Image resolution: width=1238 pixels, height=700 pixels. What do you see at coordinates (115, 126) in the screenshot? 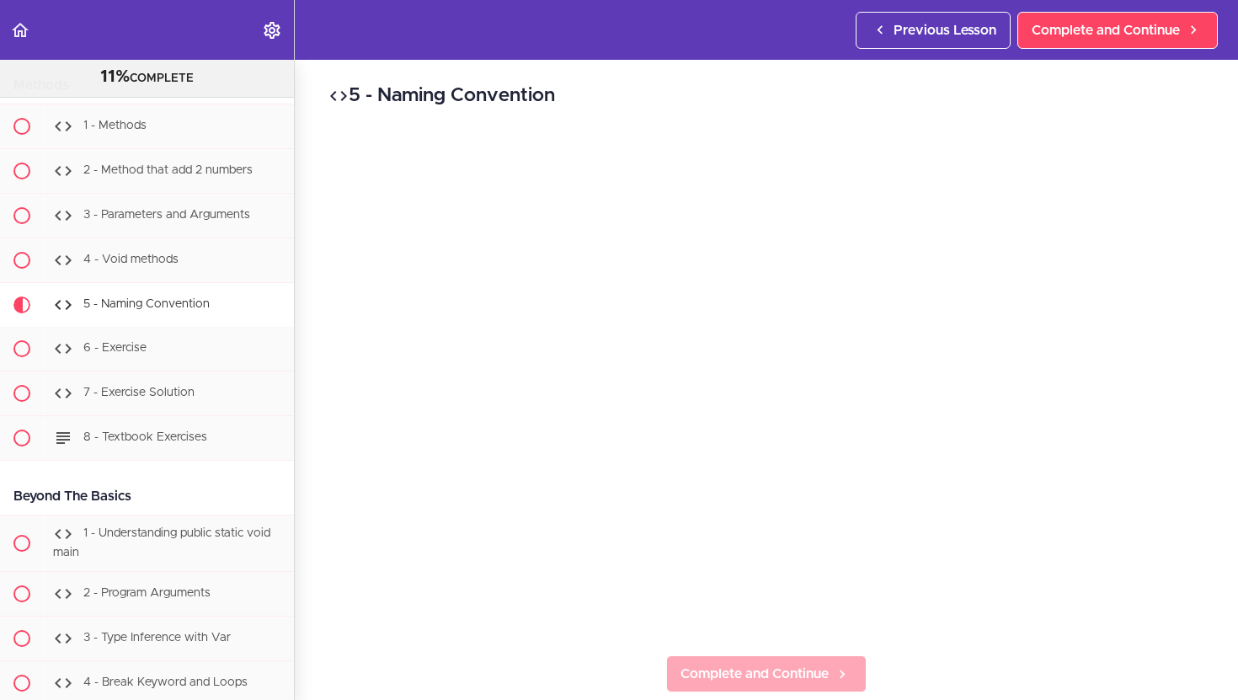
I see `span: 1 - Methods` at bounding box center [115, 126].